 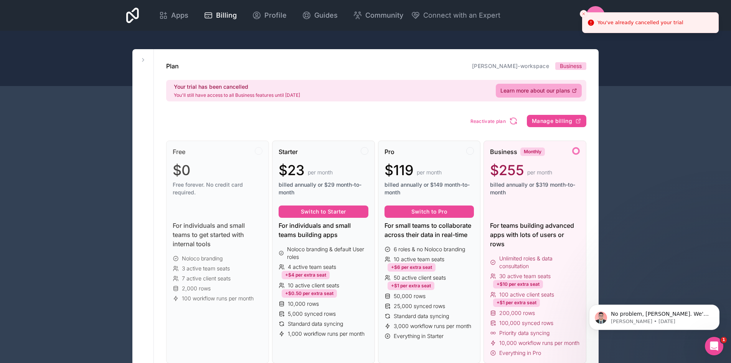 I want to click on a: Community, so click(x=378, y=15).